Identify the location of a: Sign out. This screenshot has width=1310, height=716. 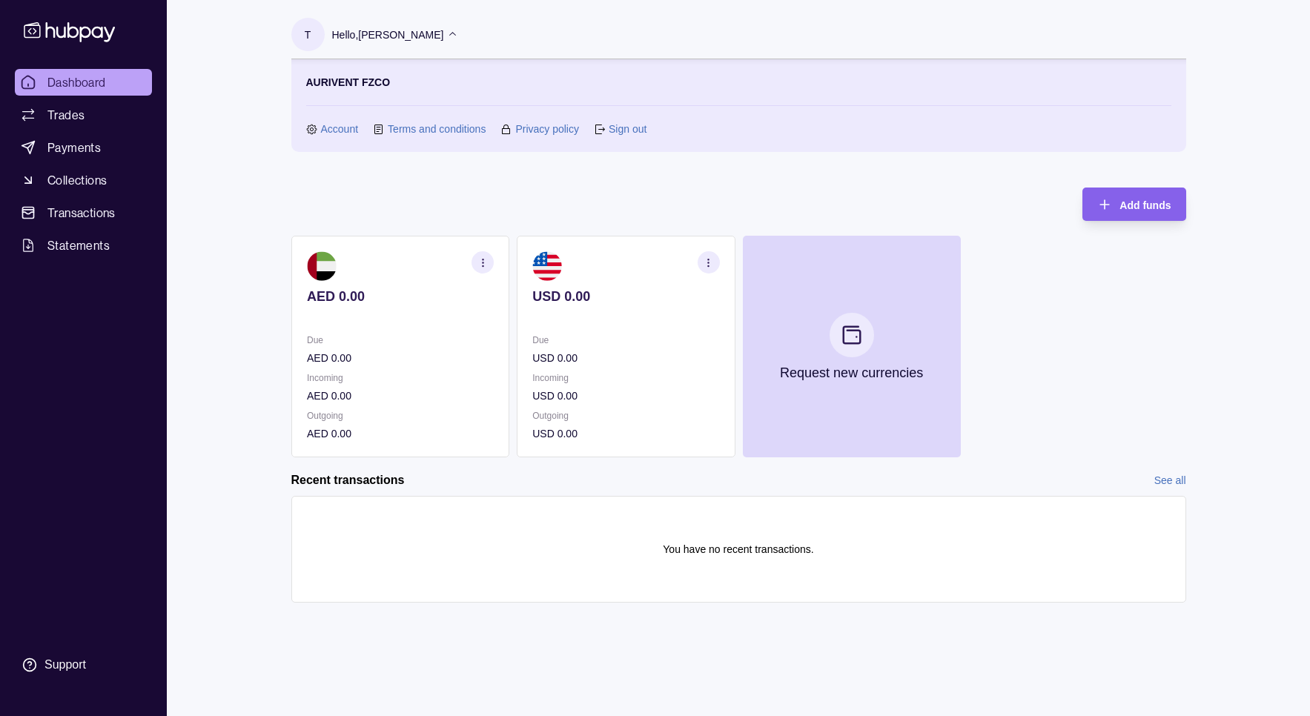
(627, 129).